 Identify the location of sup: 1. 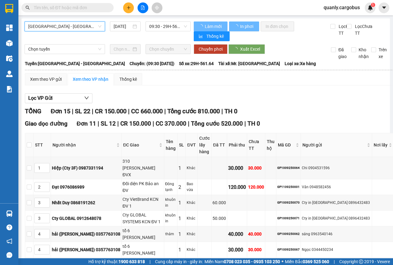
(373, 5).